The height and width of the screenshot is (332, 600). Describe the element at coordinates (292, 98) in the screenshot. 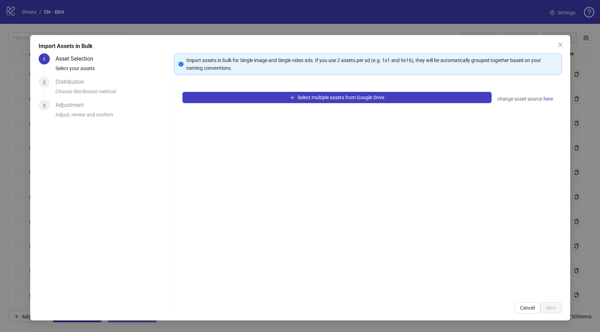

I see `span: plus` at that location.